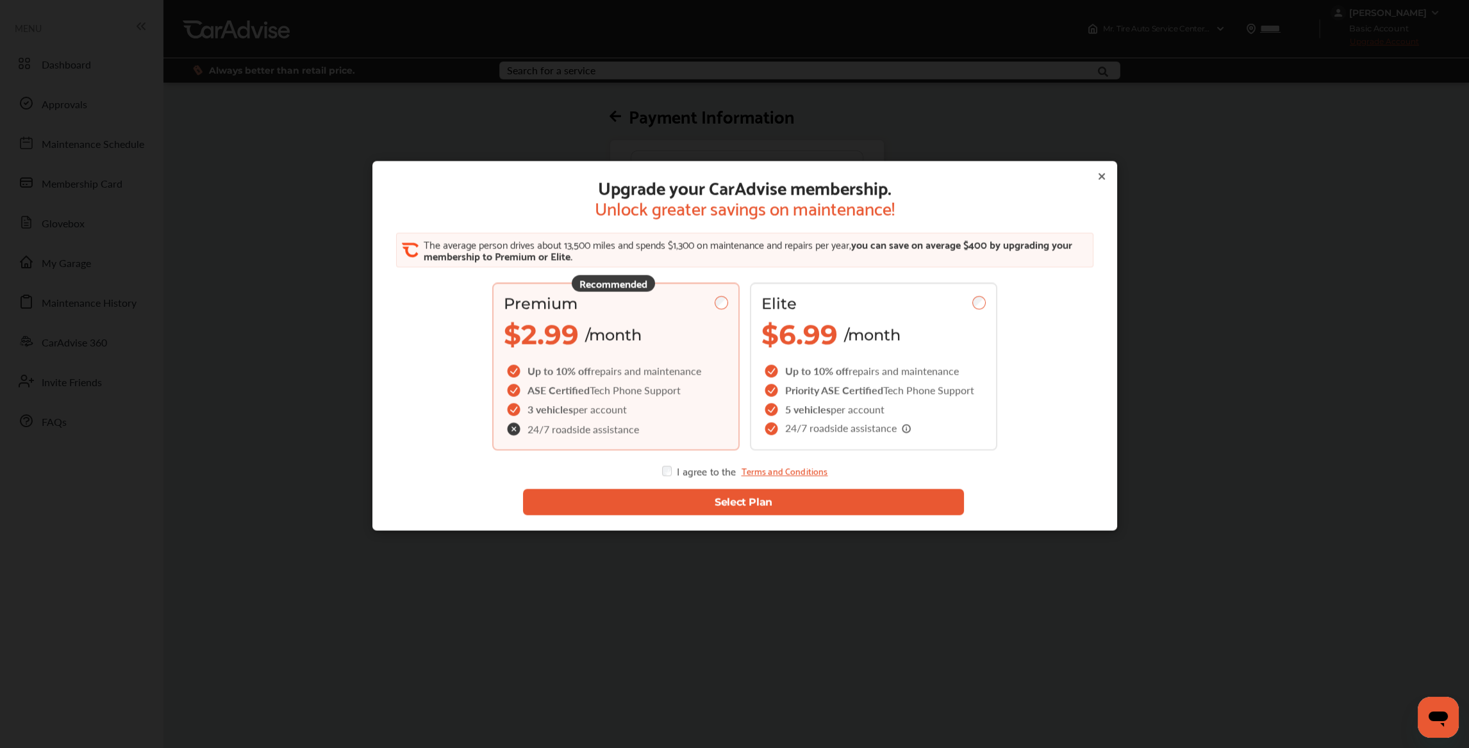 The width and height of the screenshot is (1469, 748). Describe the element at coordinates (637, 243) in the screenshot. I see `span: The average person drives about 13,500 miles and spends $1,300 on maintenance and repairs per year,` at that location.